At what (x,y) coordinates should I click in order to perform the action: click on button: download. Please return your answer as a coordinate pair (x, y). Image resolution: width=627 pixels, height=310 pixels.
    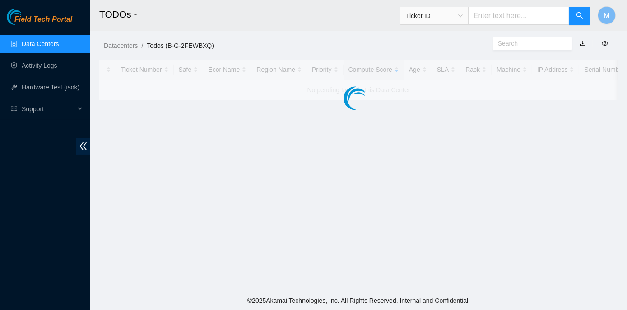
    Looking at the image, I should click on (583, 43).